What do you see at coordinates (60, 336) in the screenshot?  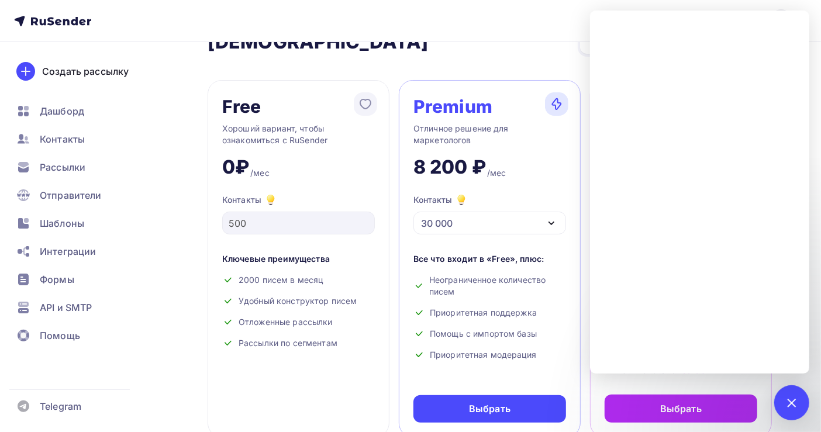 I see `span: Помощь` at bounding box center [60, 336].